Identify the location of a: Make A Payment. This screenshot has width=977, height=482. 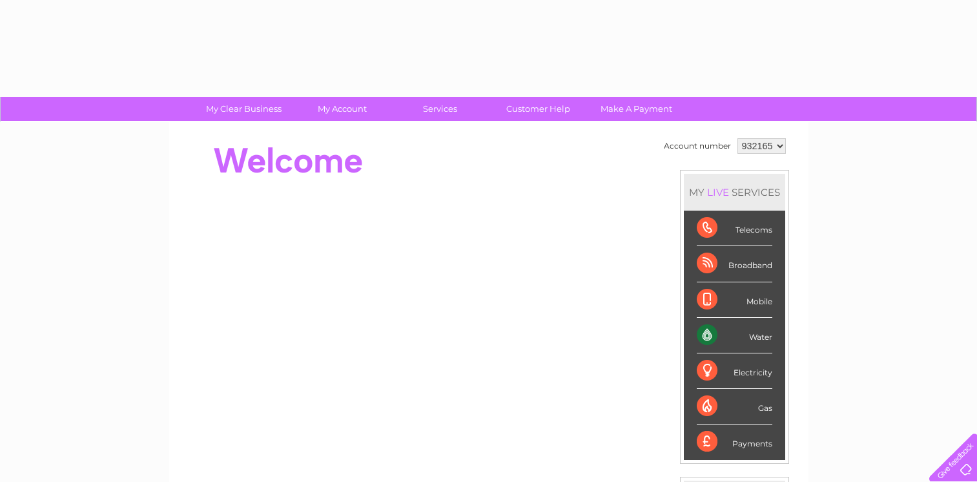
(636, 109).